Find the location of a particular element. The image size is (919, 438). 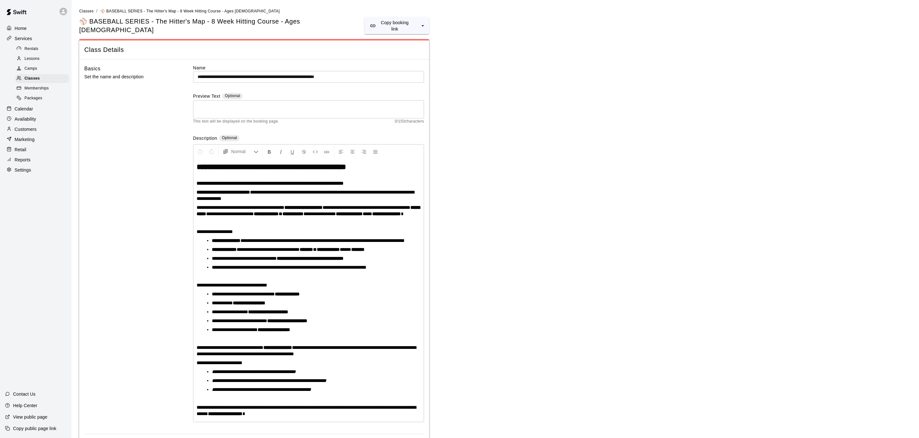

span: Class Details is located at coordinates (254, 50).